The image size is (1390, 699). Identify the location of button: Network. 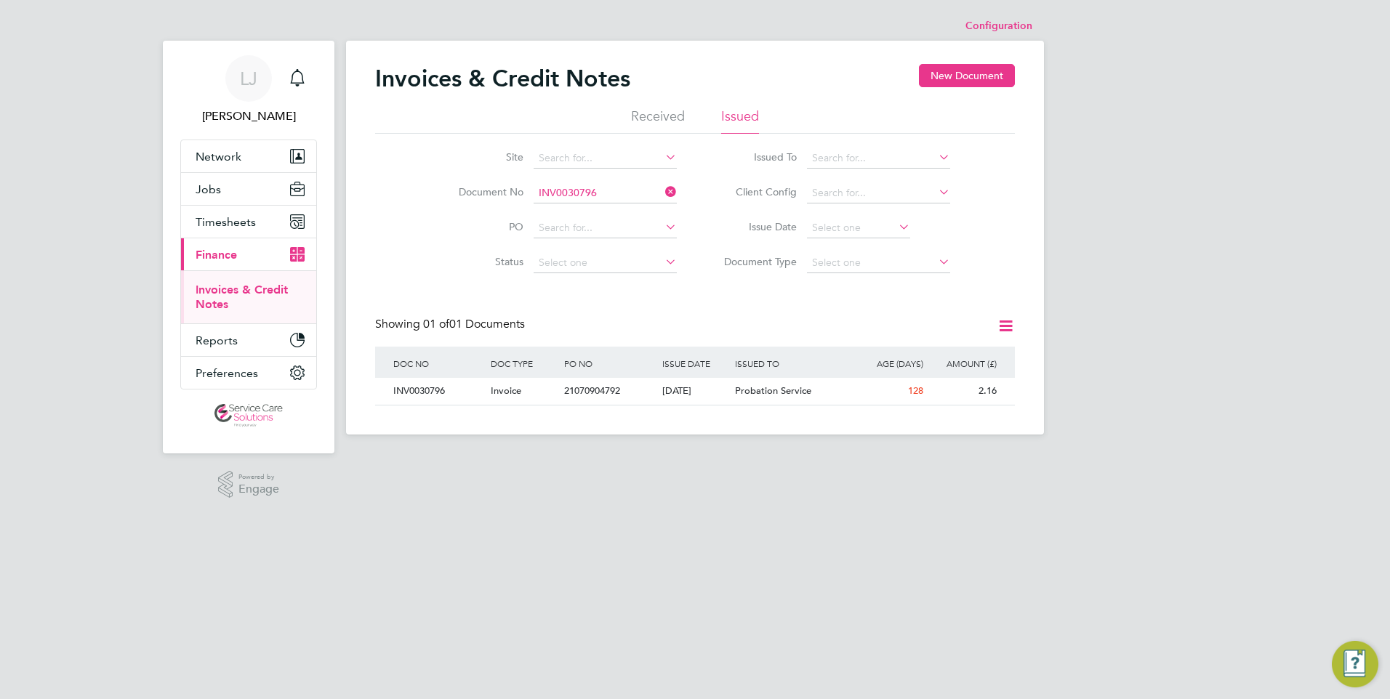
(249, 156).